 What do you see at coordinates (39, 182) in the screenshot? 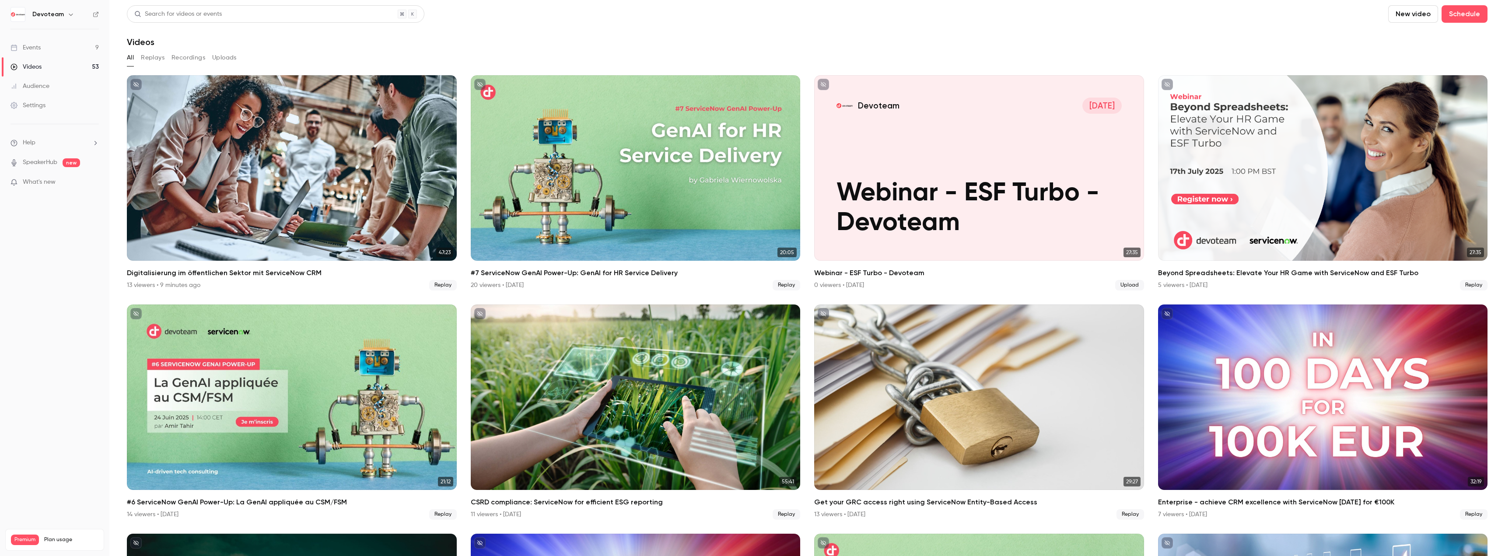
I see `span: What's new` at bounding box center [39, 182].